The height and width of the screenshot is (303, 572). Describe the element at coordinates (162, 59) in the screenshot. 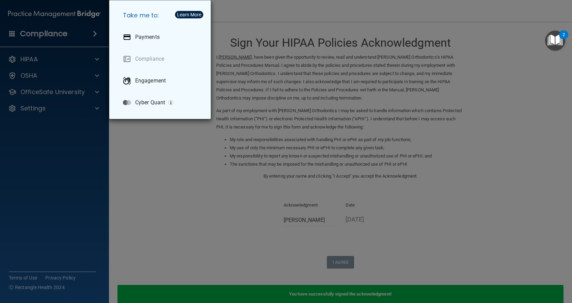

I see `a: Compliance` at that location.